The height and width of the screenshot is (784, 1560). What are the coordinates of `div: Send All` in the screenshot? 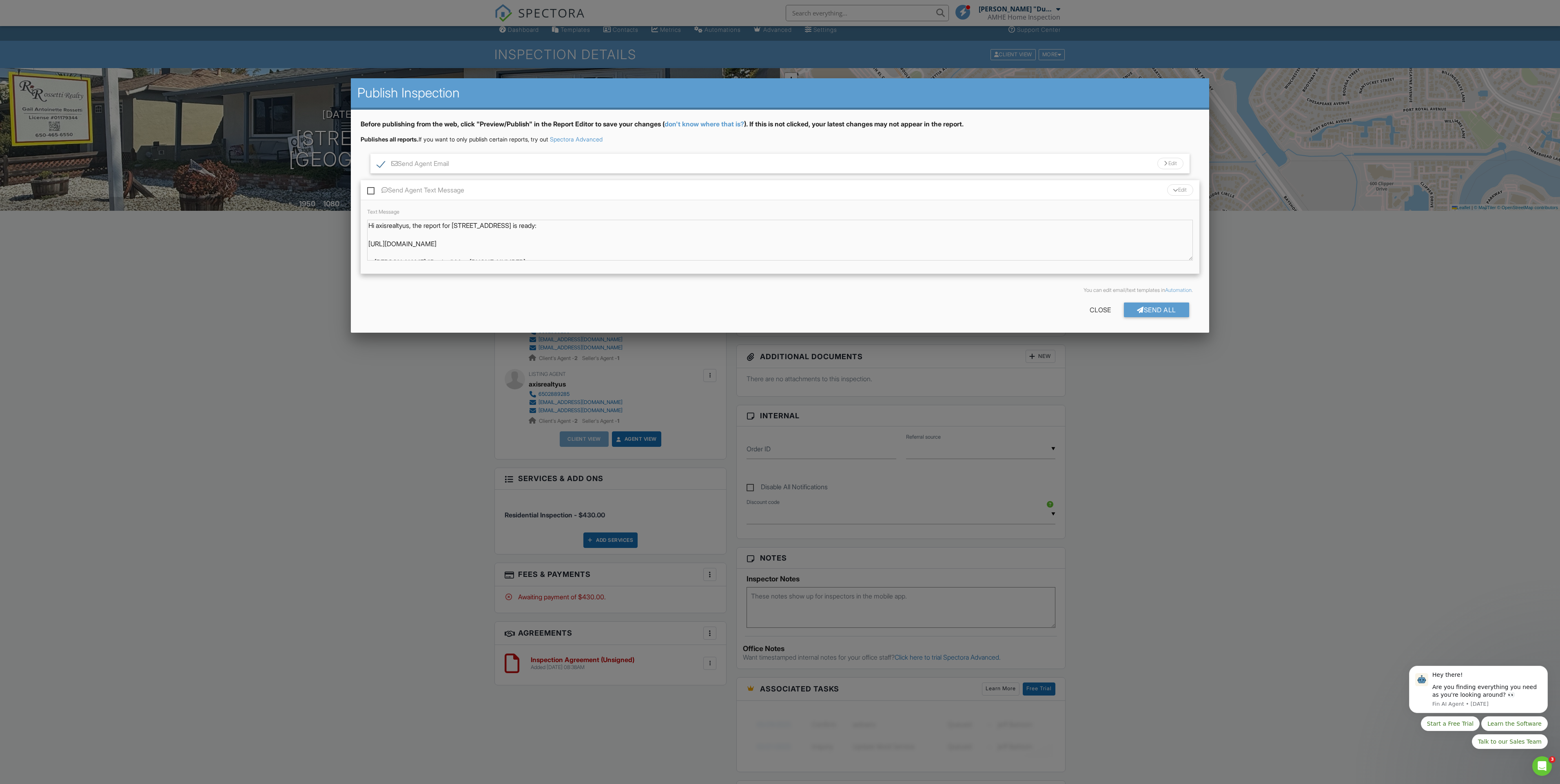 It's located at (1156, 310).